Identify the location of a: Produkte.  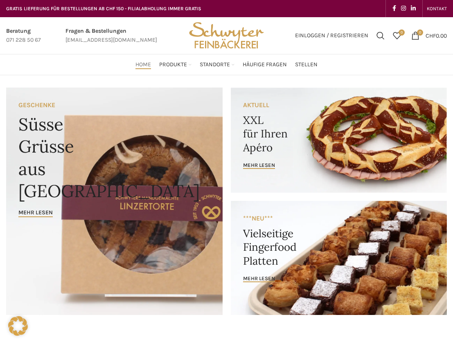
(175, 65).